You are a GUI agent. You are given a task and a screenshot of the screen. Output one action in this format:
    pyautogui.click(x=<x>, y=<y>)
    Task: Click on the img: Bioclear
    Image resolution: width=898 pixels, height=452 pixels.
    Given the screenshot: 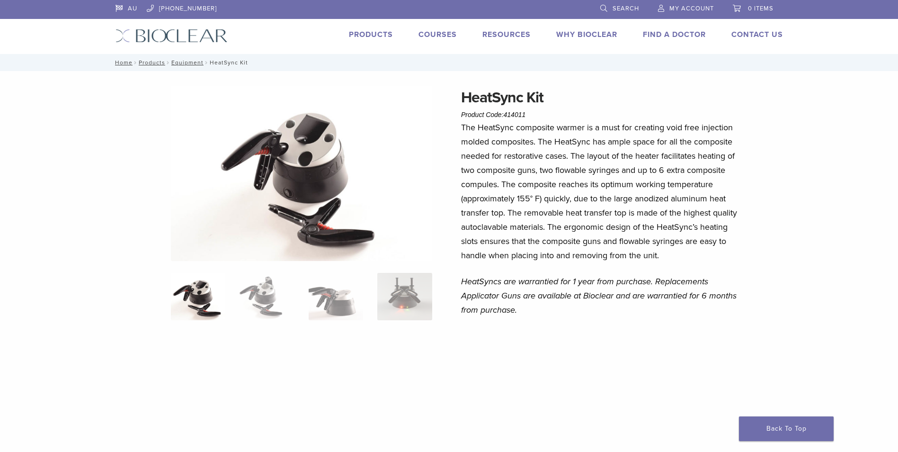 What is the action you would take?
    pyautogui.click(x=171, y=36)
    